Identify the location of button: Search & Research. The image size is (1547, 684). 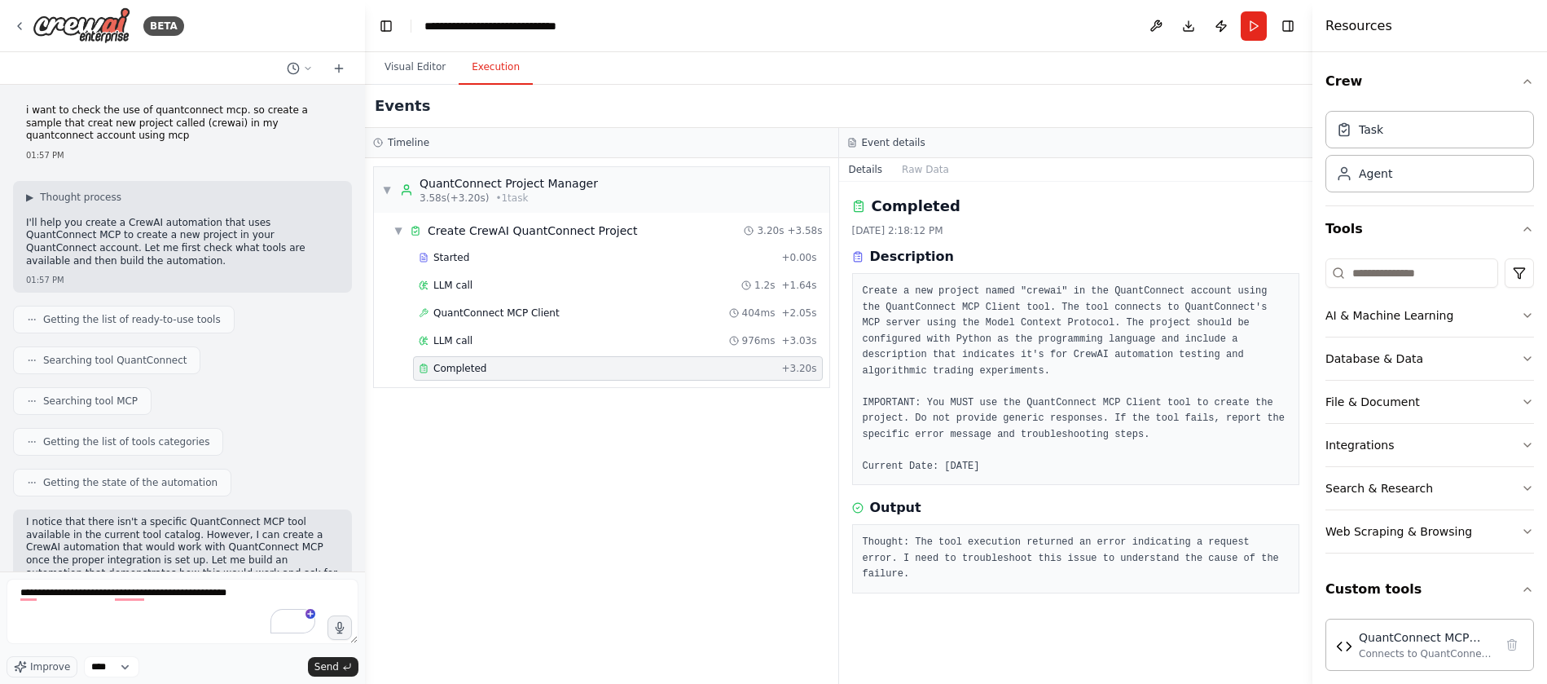
(1430, 488).